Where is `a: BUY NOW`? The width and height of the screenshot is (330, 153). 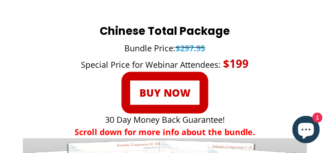 a: BUY NOW is located at coordinates (165, 92).